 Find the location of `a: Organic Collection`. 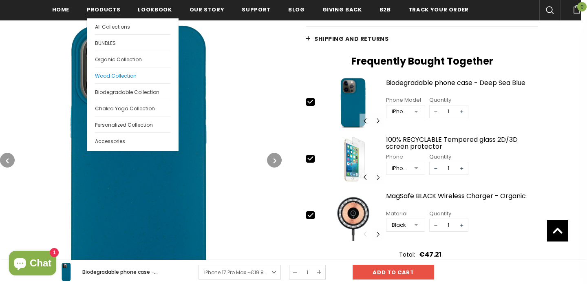

a: Organic Collection is located at coordinates (133, 59).